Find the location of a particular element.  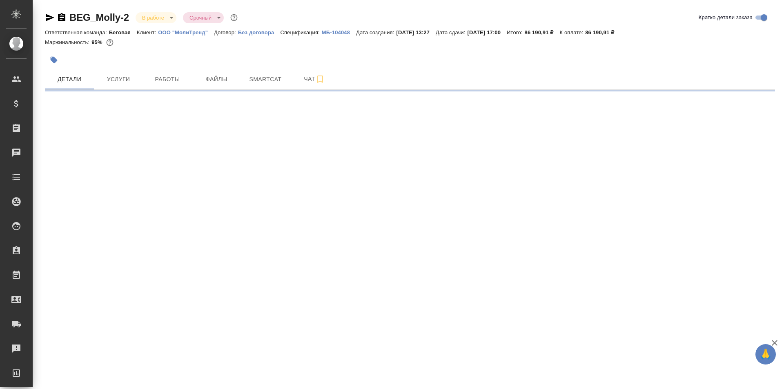

p: МБ-104048 is located at coordinates (339, 32).